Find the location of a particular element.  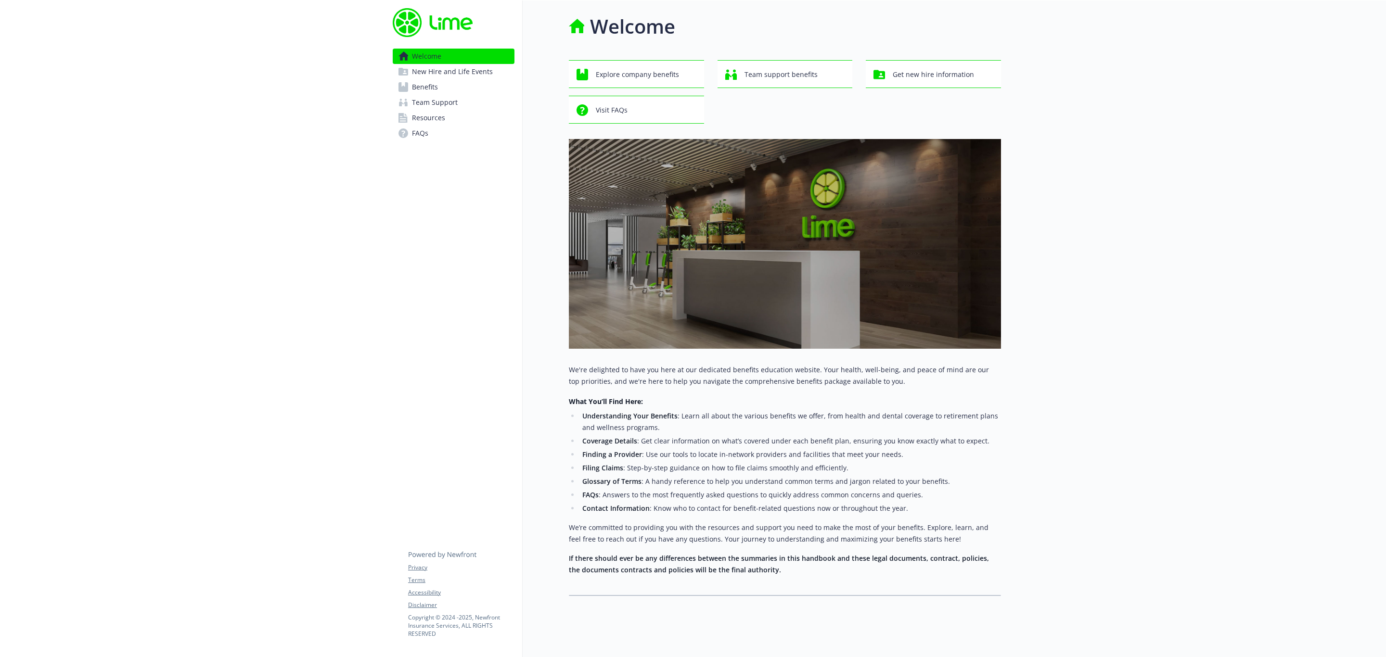

span: Benefits is located at coordinates (425, 87).